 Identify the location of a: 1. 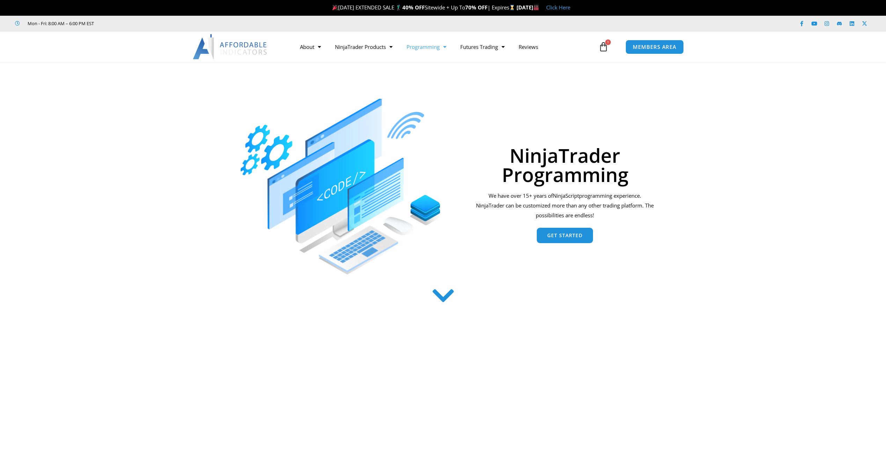
(603, 47).